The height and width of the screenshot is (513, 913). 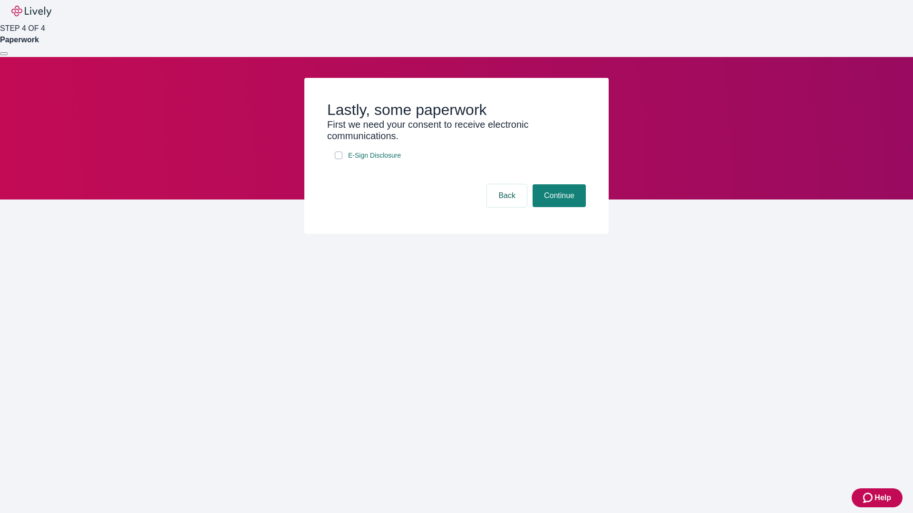 I want to click on h2: Lastly, some paperwork, so click(x=456, y=110).